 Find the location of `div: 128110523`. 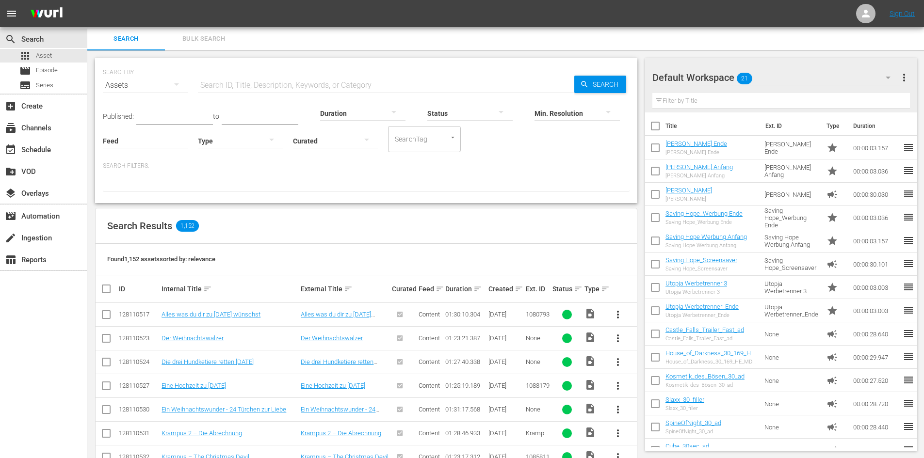

div: 128110523 is located at coordinates (139, 338).